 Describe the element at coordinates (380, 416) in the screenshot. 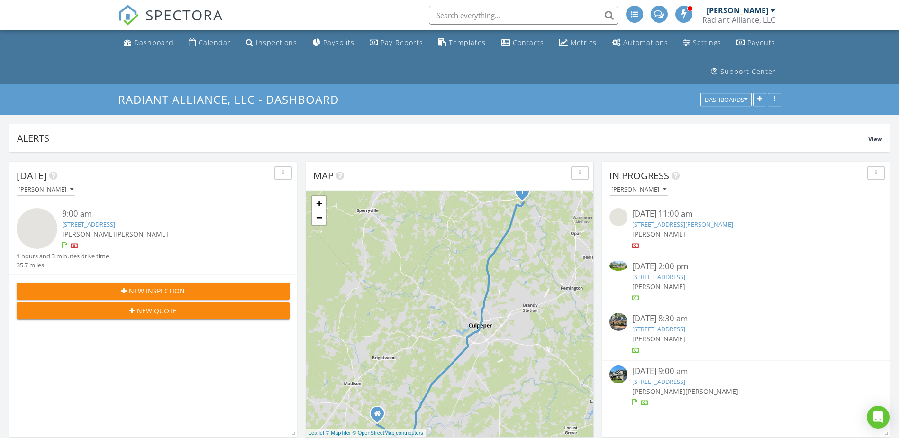

I see `div: 4805 Orange Road, Aroda VA 22709` at that location.